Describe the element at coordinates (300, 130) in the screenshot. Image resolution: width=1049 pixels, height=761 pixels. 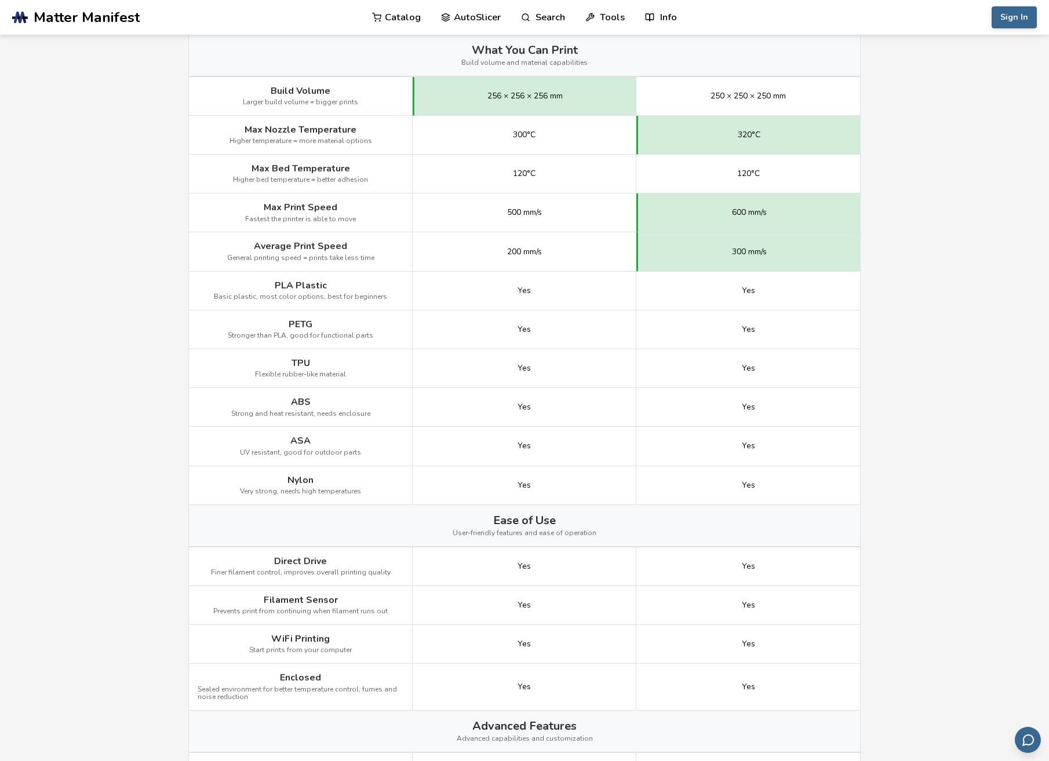
I see `span: Max Nozzle Temperature` at that location.